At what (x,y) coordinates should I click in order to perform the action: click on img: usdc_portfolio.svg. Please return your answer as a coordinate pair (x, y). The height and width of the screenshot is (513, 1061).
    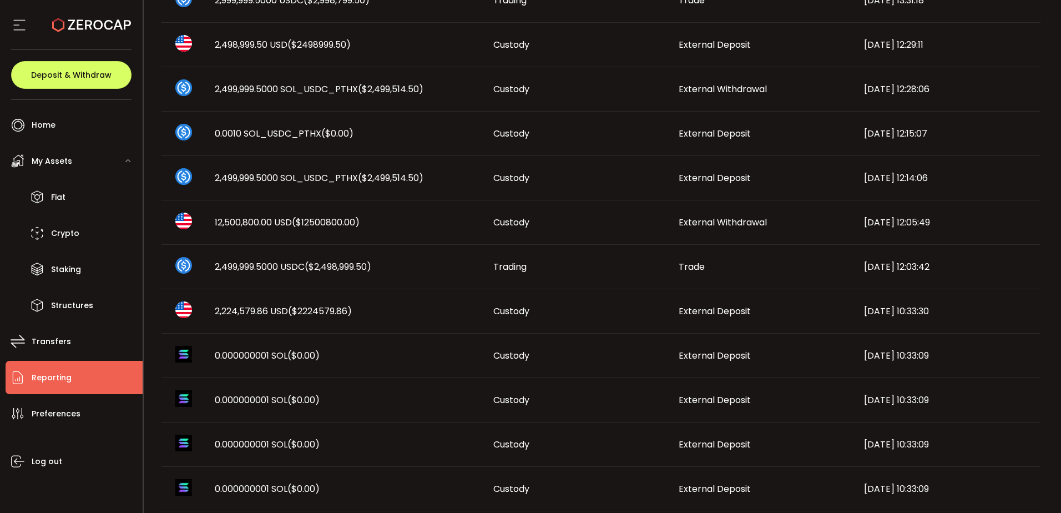
    Looking at the image, I should click on (184, 265).